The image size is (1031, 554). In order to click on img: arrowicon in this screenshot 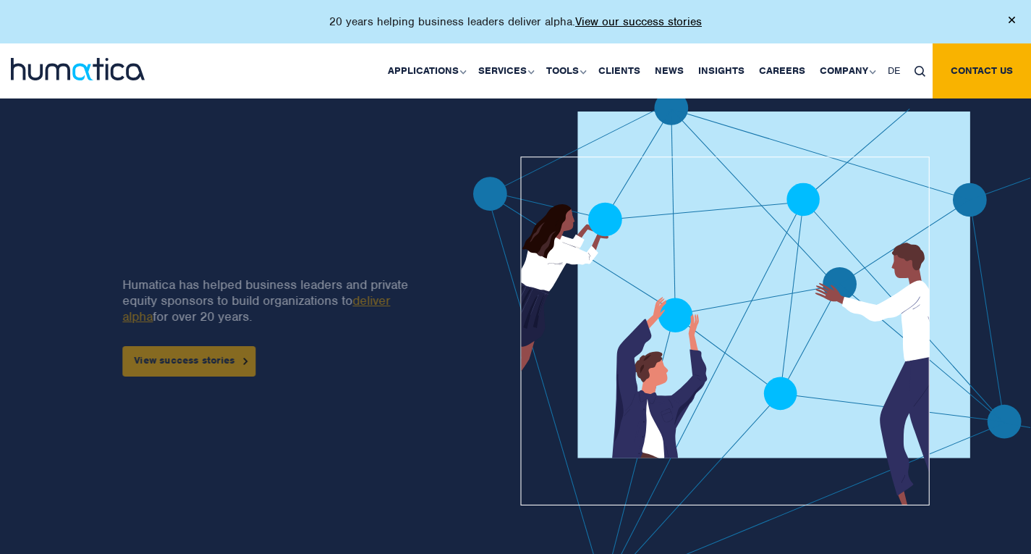, I will do `click(246, 360)`.